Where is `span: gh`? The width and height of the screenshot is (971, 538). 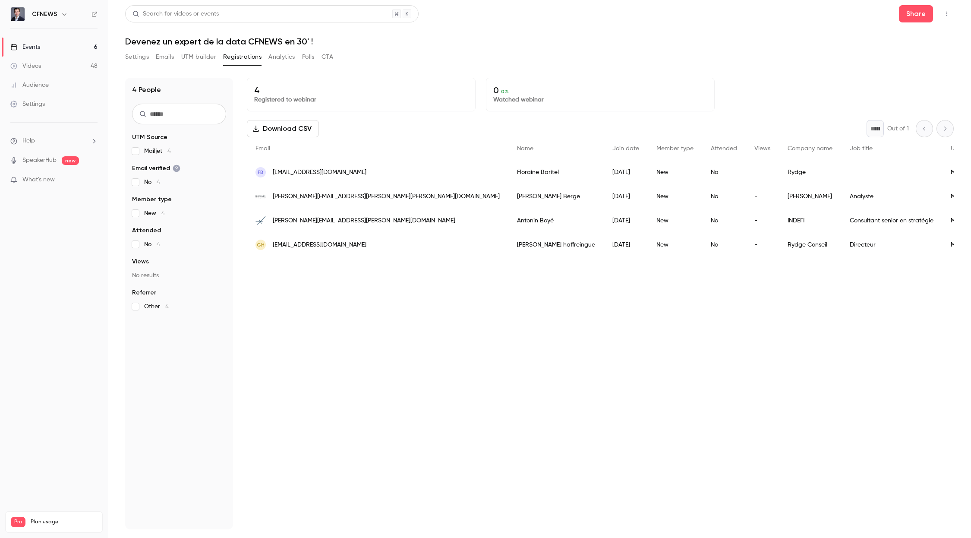
span: gh is located at coordinates (261, 245).